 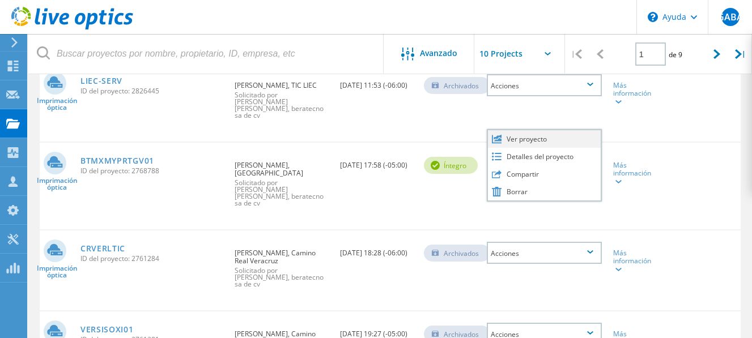 What do you see at coordinates (101, 81) in the screenshot?
I see `a: LIEC-SERV` at bounding box center [101, 81].